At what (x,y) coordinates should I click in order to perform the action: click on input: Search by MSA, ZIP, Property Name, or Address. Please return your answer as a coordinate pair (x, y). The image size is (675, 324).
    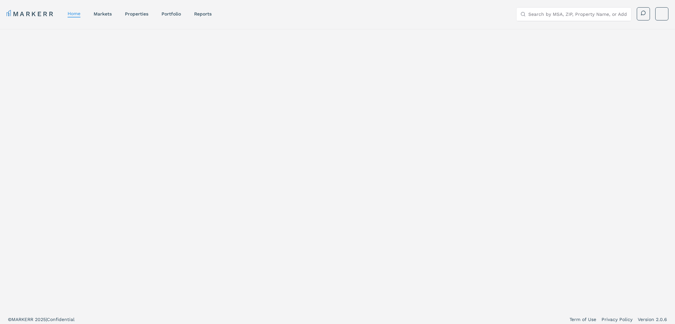
    Looking at the image, I should click on (577, 14).